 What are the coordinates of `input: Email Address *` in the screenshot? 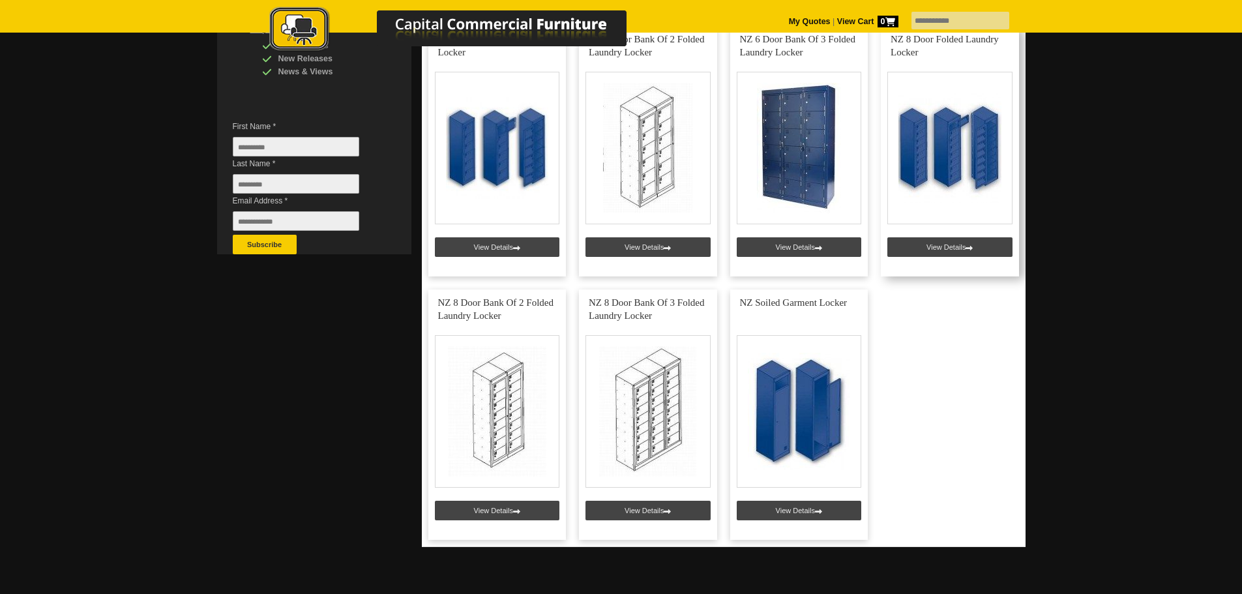 It's located at (296, 221).